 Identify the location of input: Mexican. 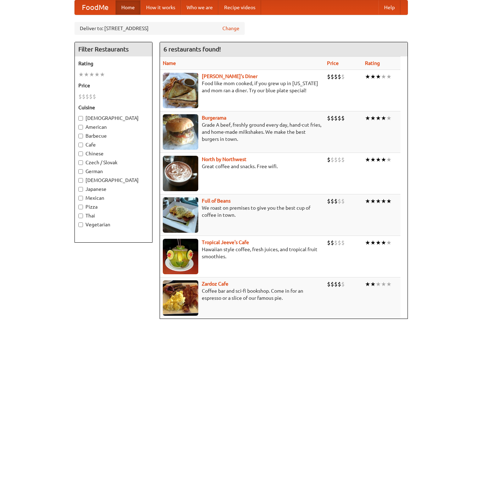
(80, 198).